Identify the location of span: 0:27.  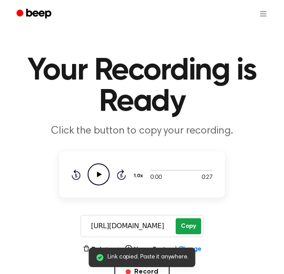
(207, 178).